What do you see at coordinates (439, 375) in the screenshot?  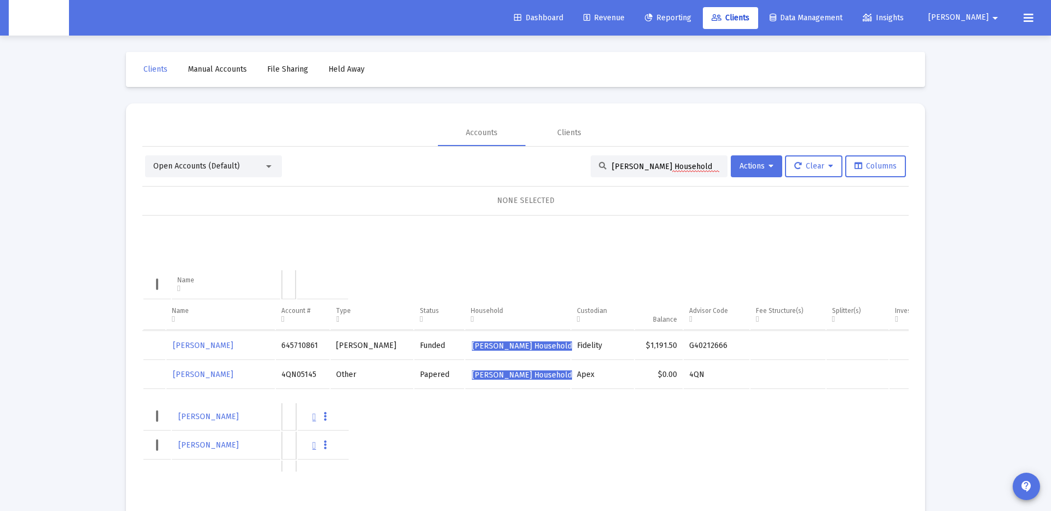 I see `div: Papered` at bounding box center [439, 375].